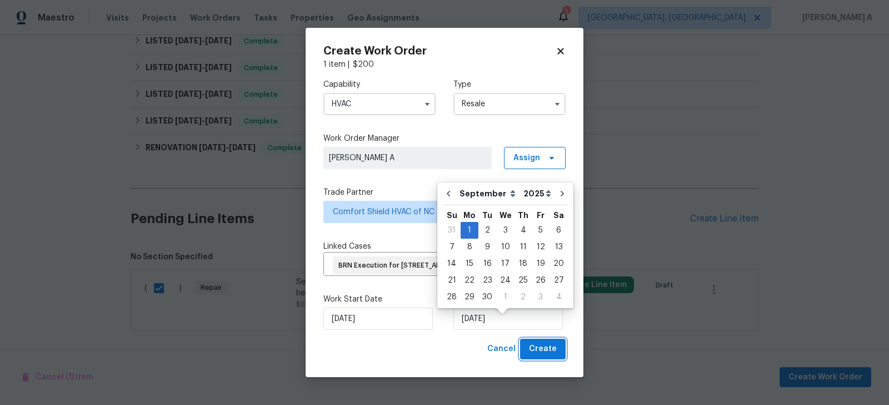  What do you see at coordinates (559, 215) in the screenshot?
I see `abbr: Saturday` at bounding box center [559, 215].